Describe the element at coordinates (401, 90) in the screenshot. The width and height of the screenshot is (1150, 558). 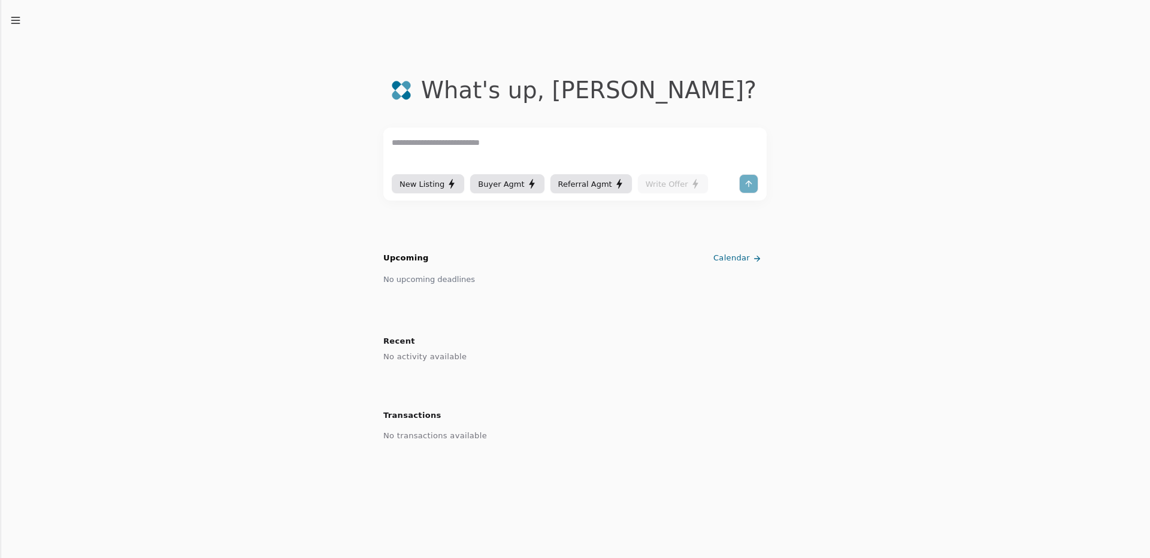
I see `img: logo` at that location.